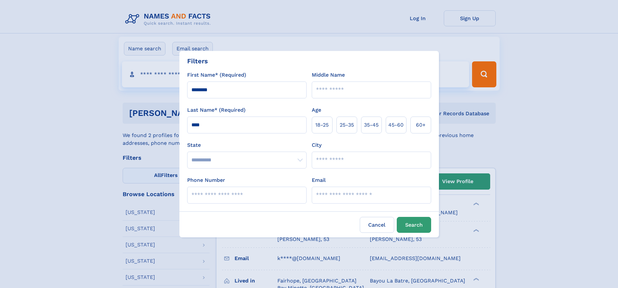 Image resolution: width=618 pixels, height=288 pixels. Describe the element at coordinates (396, 125) in the screenshot. I see `span: 45‑60` at that location.